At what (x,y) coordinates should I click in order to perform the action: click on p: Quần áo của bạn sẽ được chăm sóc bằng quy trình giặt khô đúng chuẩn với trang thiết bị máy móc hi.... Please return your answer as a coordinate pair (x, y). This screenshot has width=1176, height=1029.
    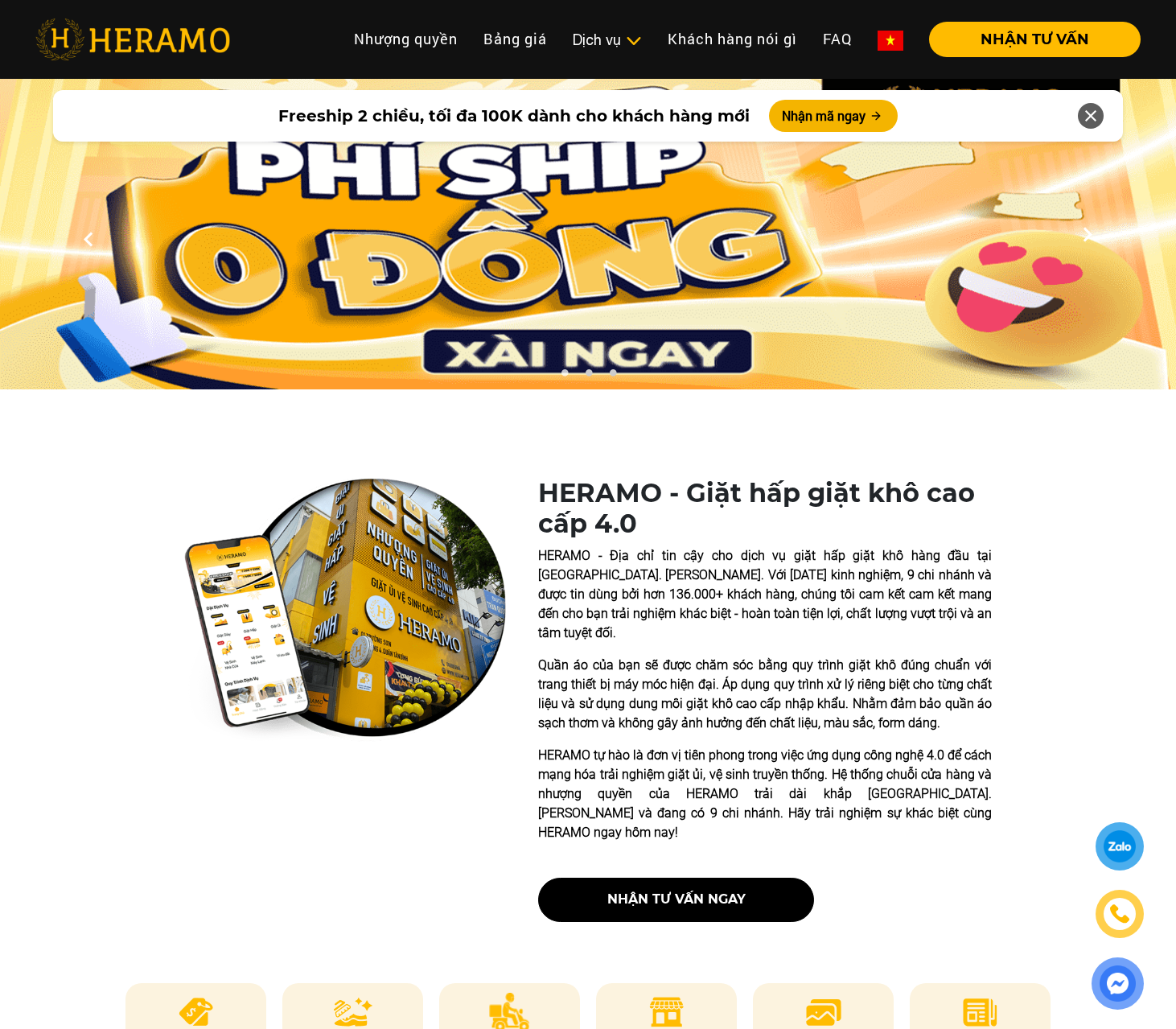
    Looking at the image, I should click on (765, 694).